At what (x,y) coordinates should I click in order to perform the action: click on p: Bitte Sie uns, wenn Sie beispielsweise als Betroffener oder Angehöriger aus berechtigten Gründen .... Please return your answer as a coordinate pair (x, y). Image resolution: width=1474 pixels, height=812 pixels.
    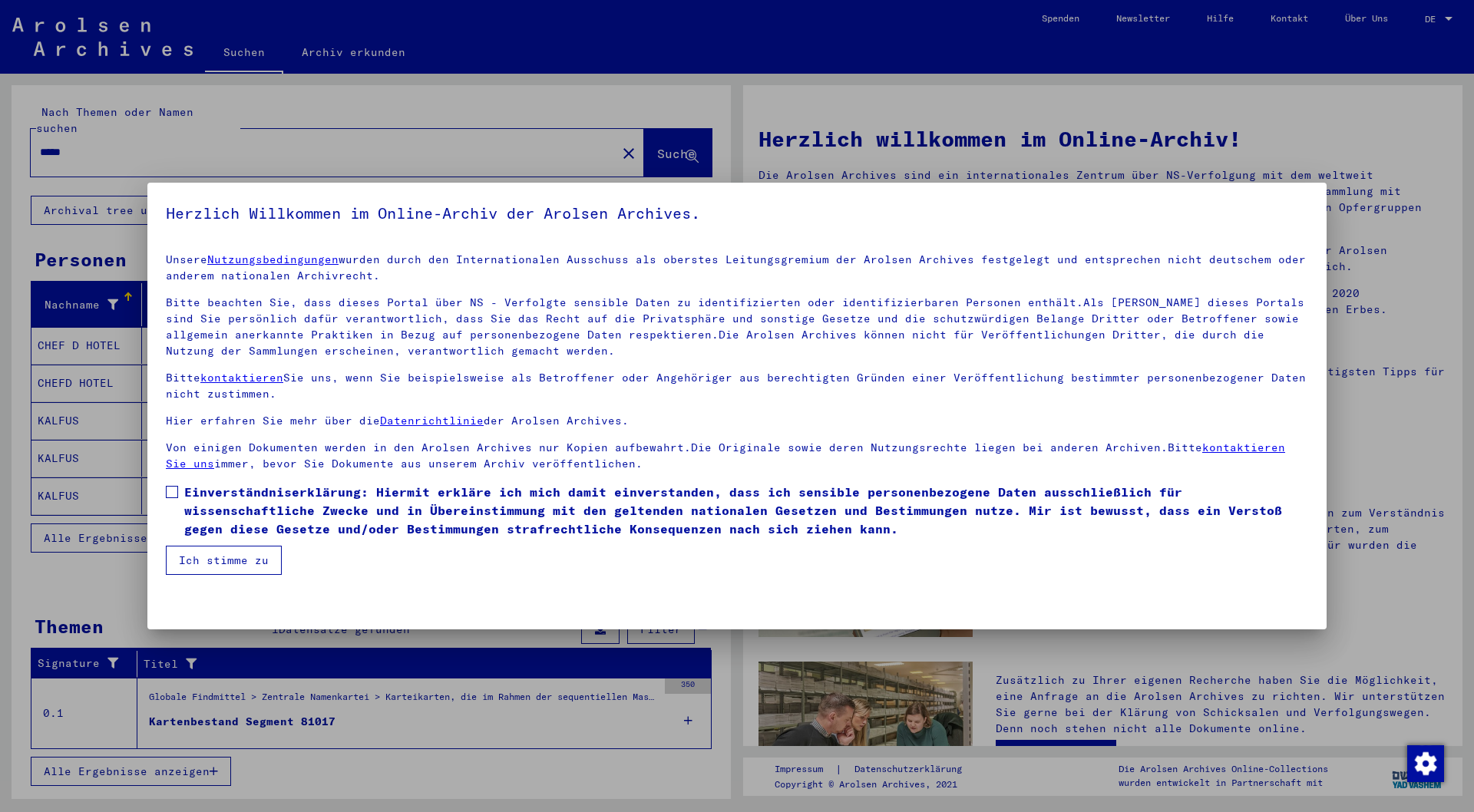
    Looking at the image, I should click on (737, 386).